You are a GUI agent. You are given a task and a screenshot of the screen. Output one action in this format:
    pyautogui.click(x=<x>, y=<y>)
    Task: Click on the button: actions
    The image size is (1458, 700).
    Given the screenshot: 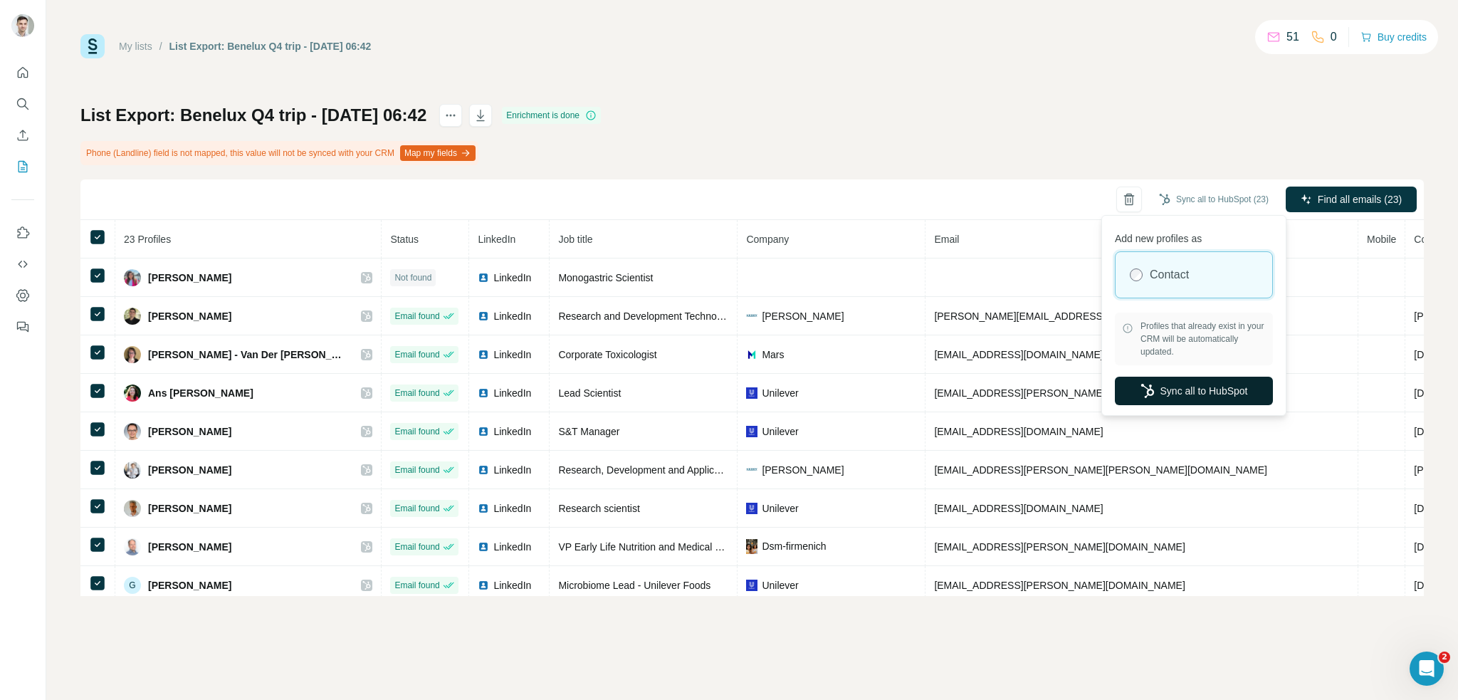 What is the action you would take?
    pyautogui.click(x=451, y=115)
    